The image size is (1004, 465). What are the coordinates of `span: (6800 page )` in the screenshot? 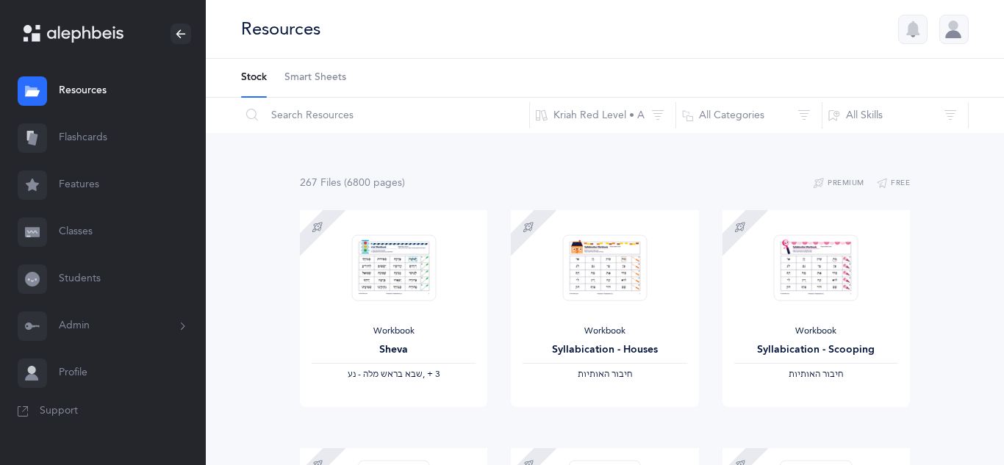 It's located at (374, 183).